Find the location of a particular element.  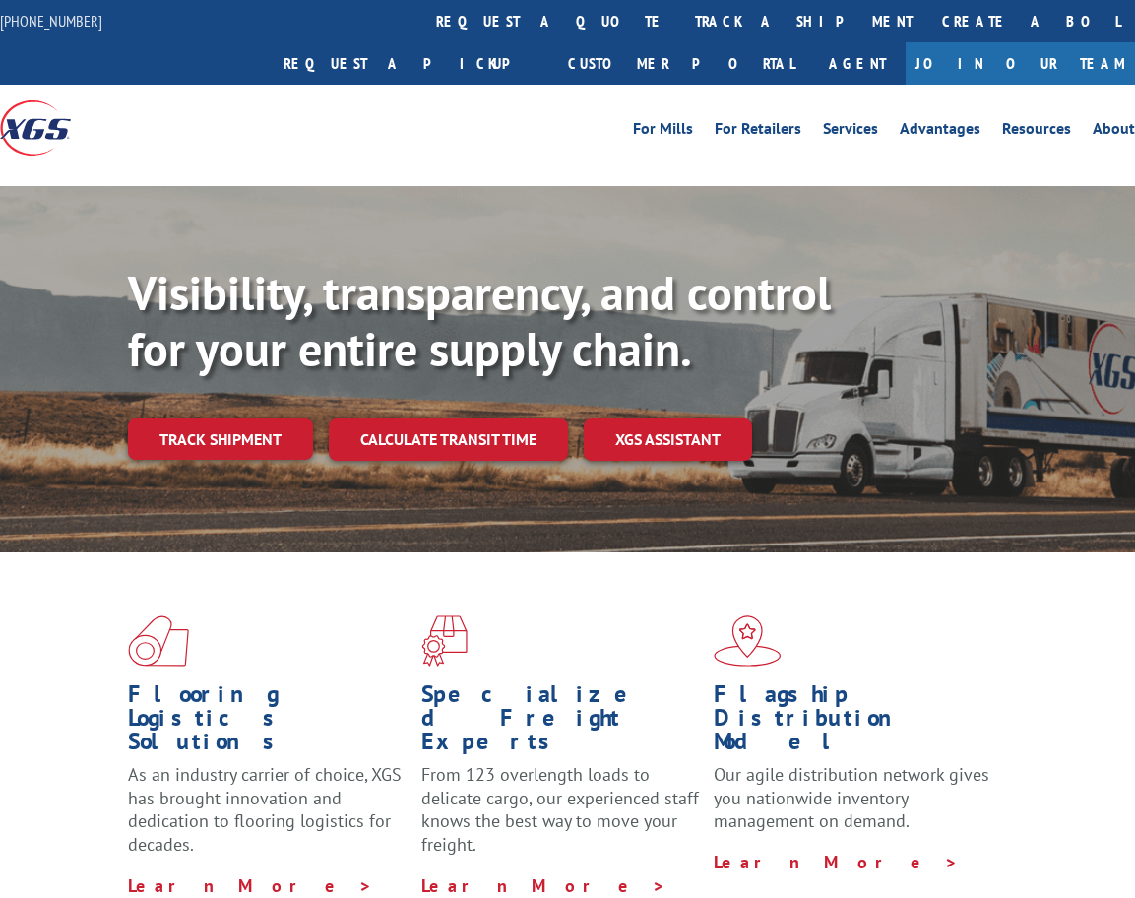

h1: Specialized Freight Experts is located at coordinates (560, 723).